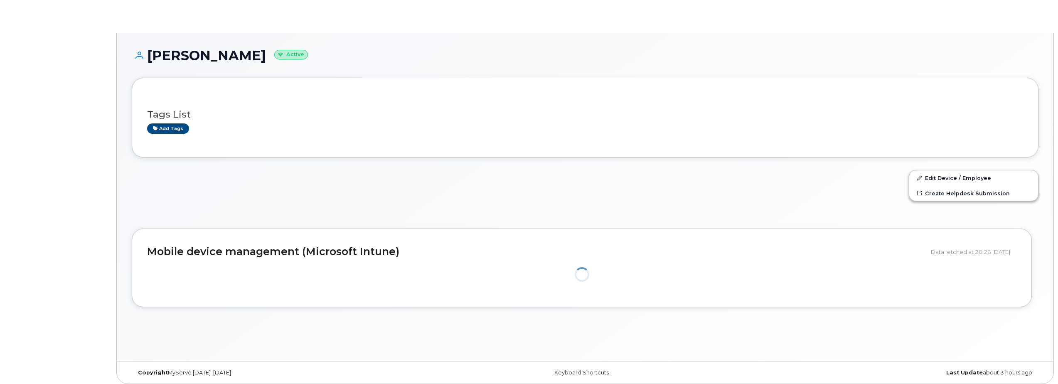  I want to click on strong: Copyright, so click(153, 372).